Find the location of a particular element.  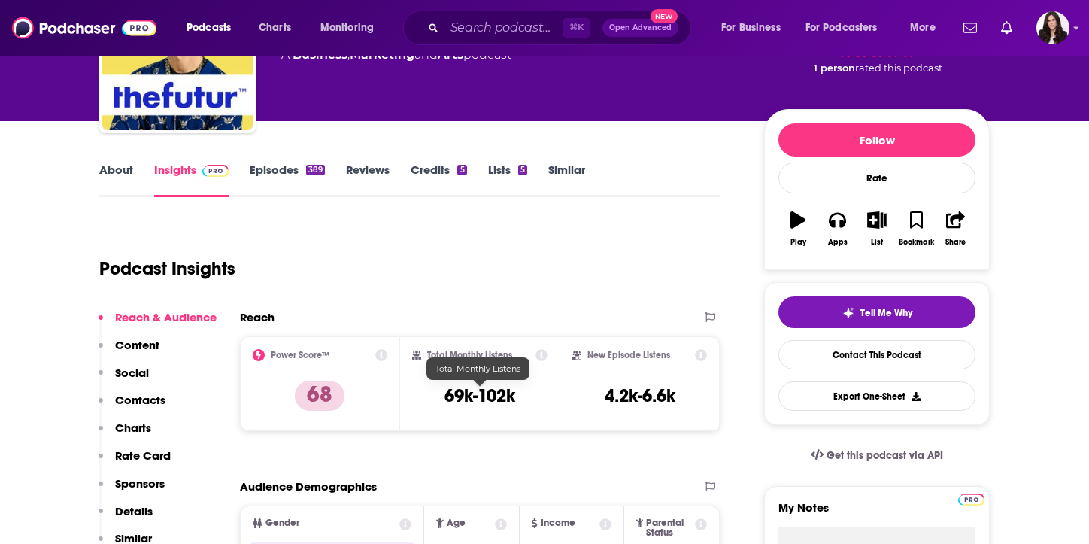

h1: Podcast Insights is located at coordinates (167, 269).